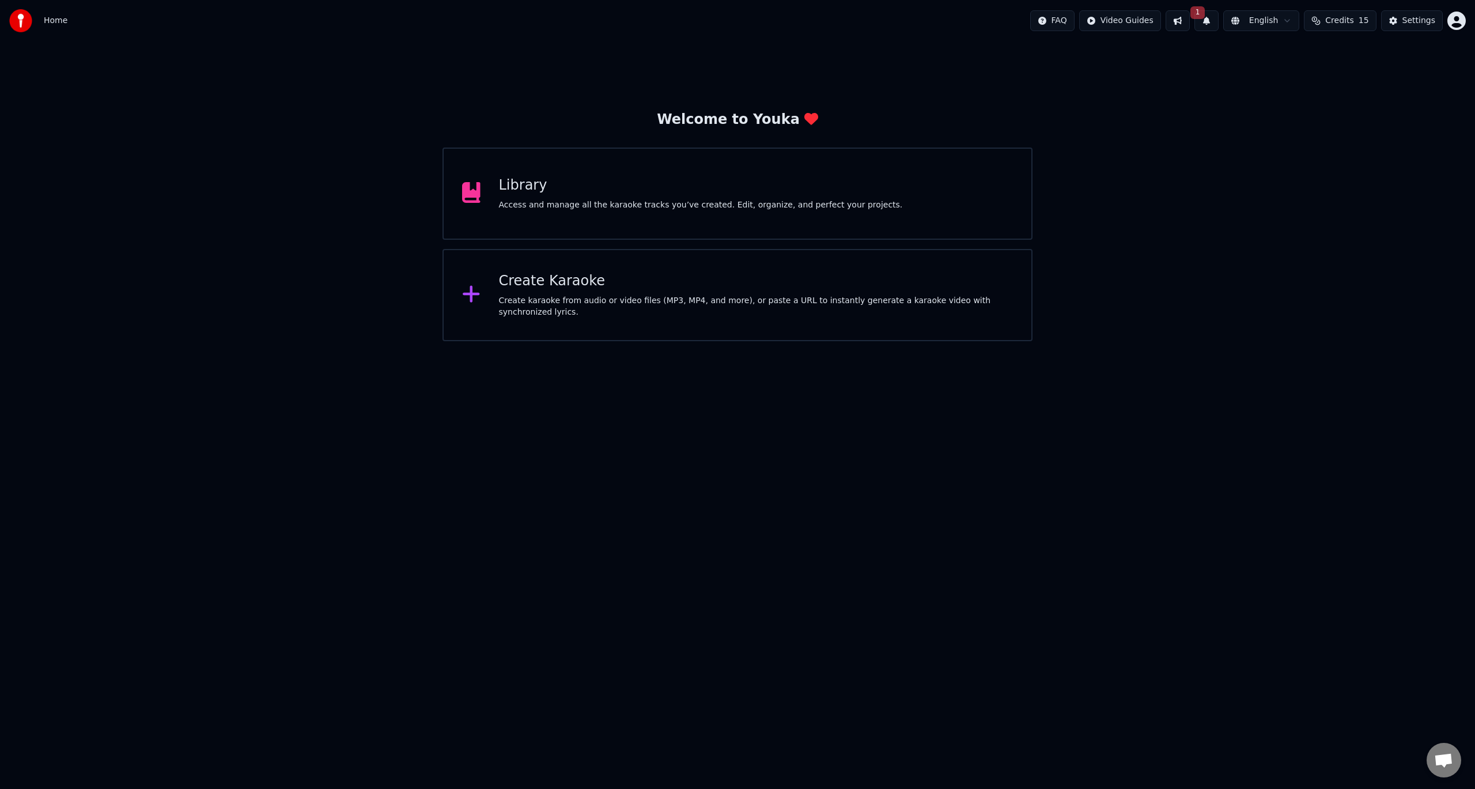 The image size is (1475, 789). Describe the element at coordinates (700, 185) in the screenshot. I see `div: Library` at that location.